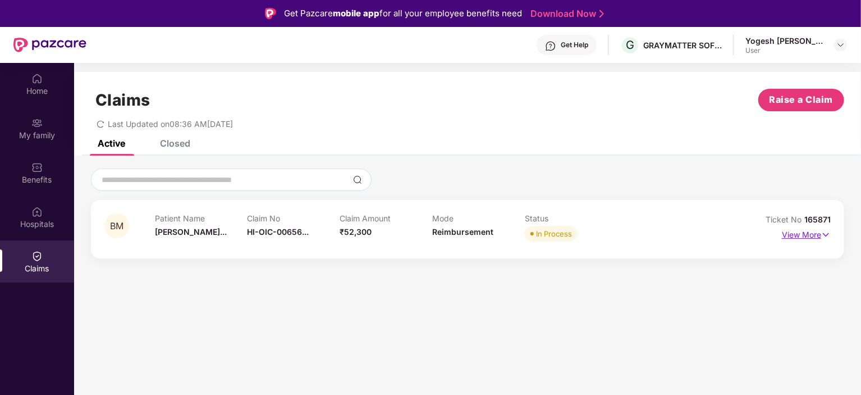  What do you see at coordinates (802, 99) in the screenshot?
I see `span: Raise a Claim` at bounding box center [802, 99].